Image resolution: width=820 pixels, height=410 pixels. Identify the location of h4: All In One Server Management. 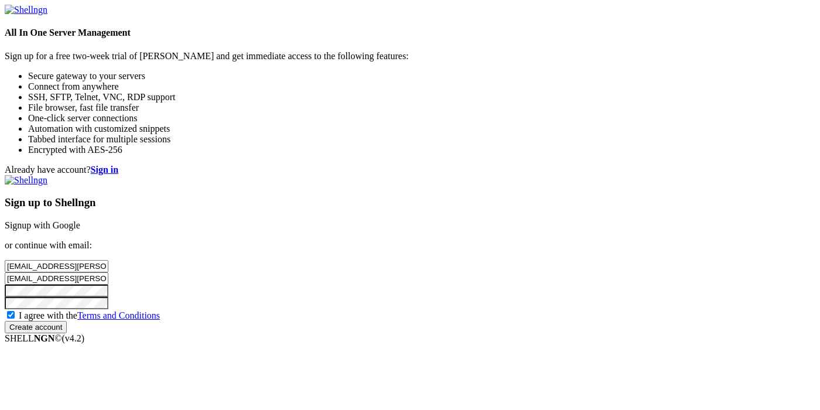
(410, 33).